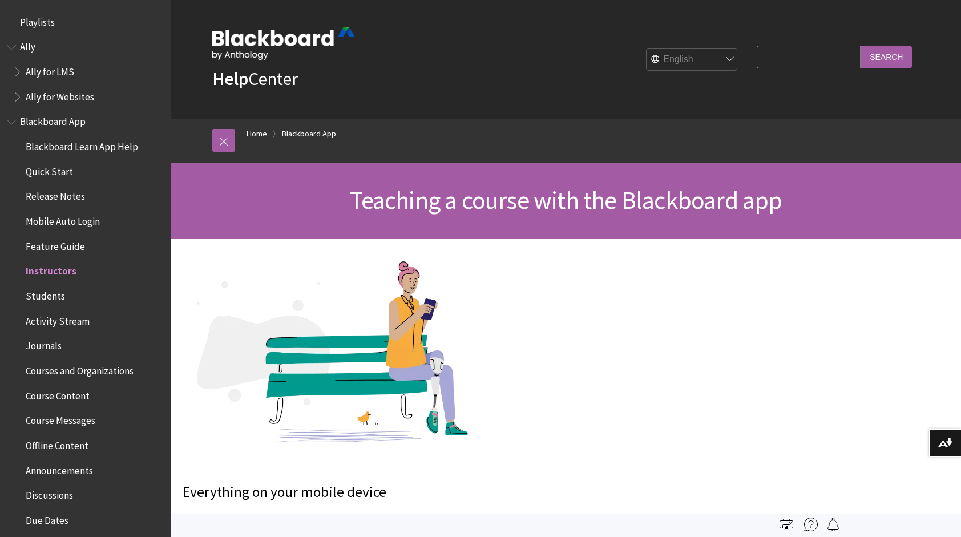 This screenshot has height=537, width=961. I want to click on span: Ally, so click(27, 45).